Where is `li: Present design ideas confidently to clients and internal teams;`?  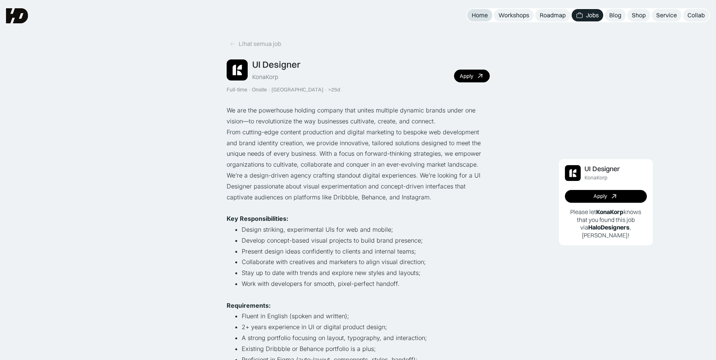
li: Present design ideas confidently to clients and internal teams; is located at coordinates (366, 251).